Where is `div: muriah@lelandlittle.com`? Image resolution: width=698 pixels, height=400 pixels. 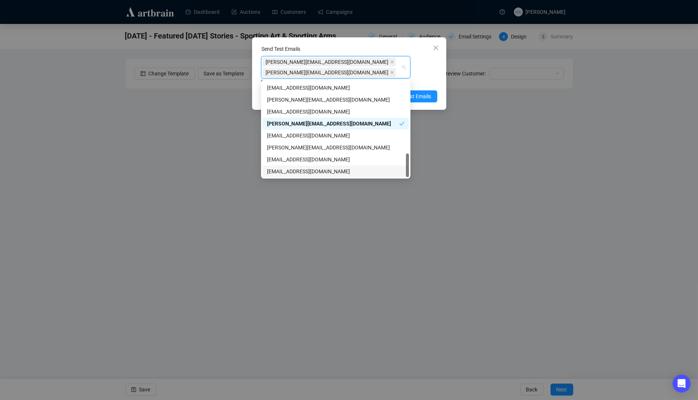 div: muriah@lelandlittle.com is located at coordinates (336, 172).